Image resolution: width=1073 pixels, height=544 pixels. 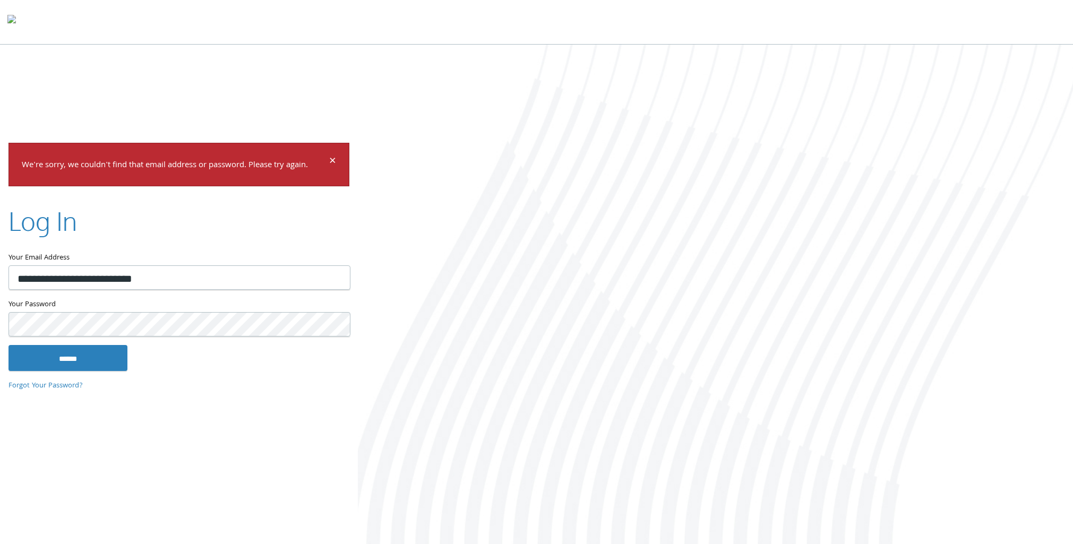 What do you see at coordinates (12, 22) in the screenshot?
I see `img: todyl-logo-dark.svg` at bounding box center [12, 22].